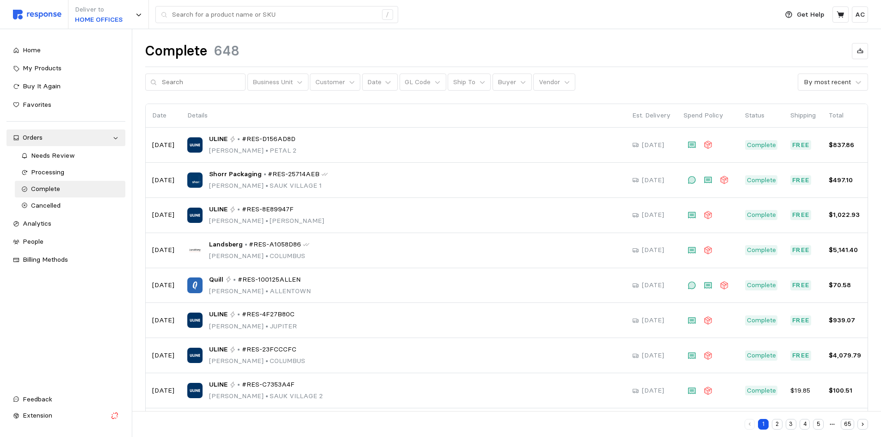  What do you see at coordinates (31, 50) in the screenshot?
I see `span: Home` at bounding box center [31, 50].